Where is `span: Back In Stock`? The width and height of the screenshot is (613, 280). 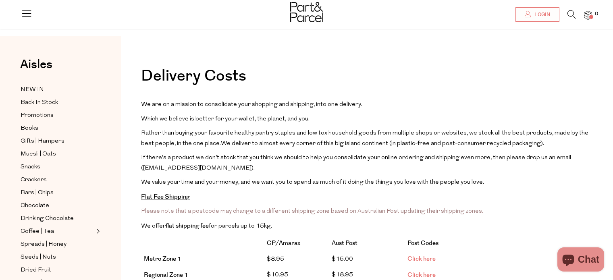
span: Back In Stock is located at coordinates (39, 103).